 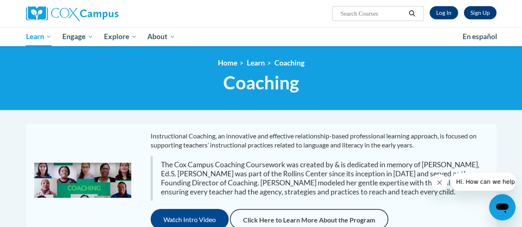 What do you see at coordinates (412, 14) in the screenshot?
I see `button: Search` at bounding box center [412, 14].